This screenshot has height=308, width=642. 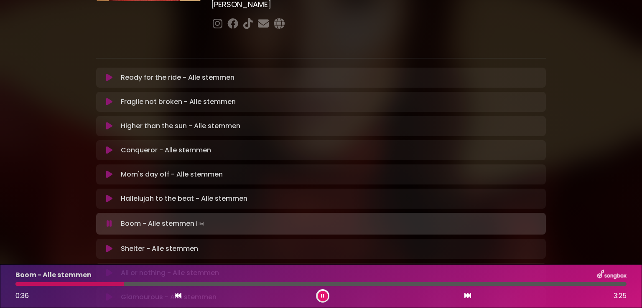 What do you see at coordinates (184, 199) in the screenshot?
I see `p: Hallelujah to the beat - Alle stemmen` at bounding box center [184, 199].